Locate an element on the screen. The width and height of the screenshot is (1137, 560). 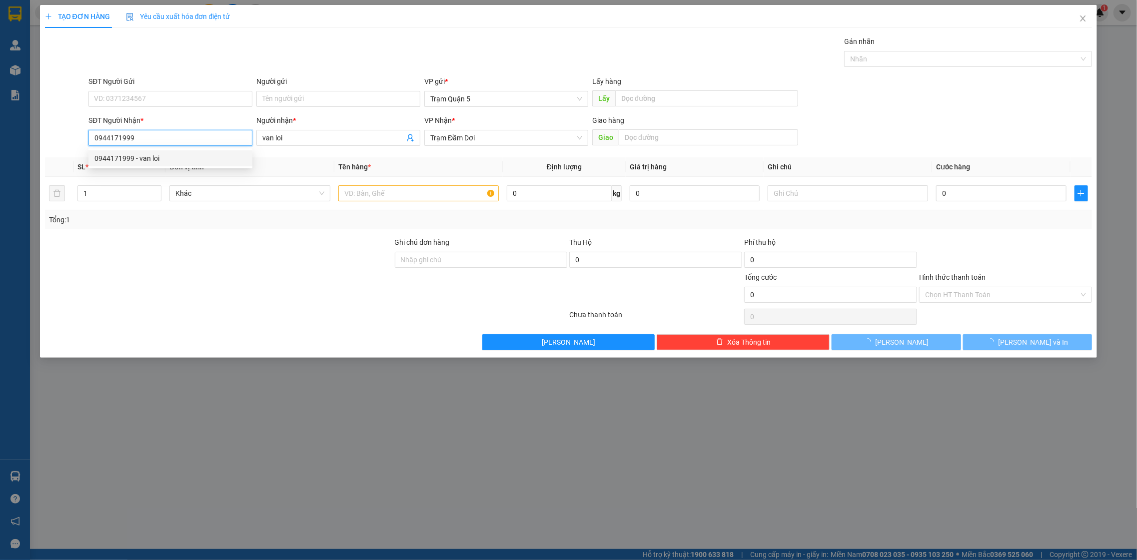
img: icon is located at coordinates (130, 17).